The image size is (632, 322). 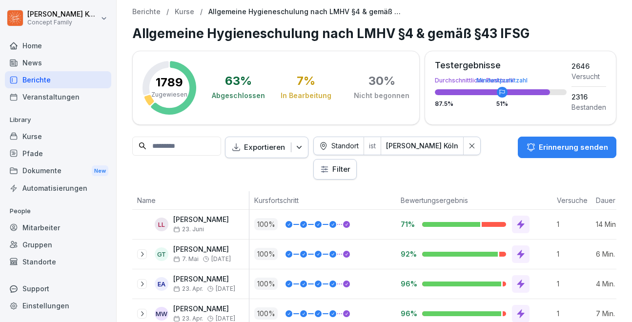 What do you see at coordinates (267, 147) in the screenshot?
I see `button: Exportieren` at bounding box center [267, 147].